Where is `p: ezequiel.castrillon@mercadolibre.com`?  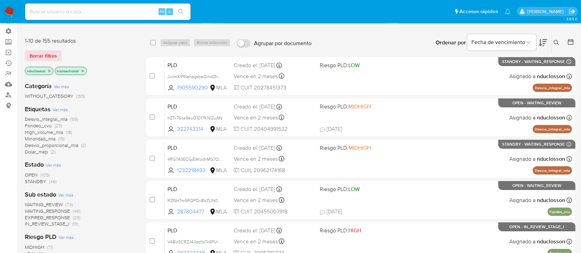
p: ezequiel.castrillon@mercadolibre.com is located at coordinates (547, 11).